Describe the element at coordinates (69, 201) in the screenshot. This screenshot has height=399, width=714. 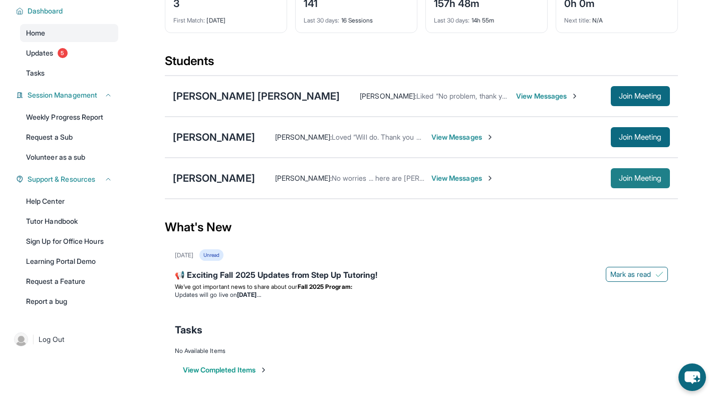
I see `a: Help Center` at that location.